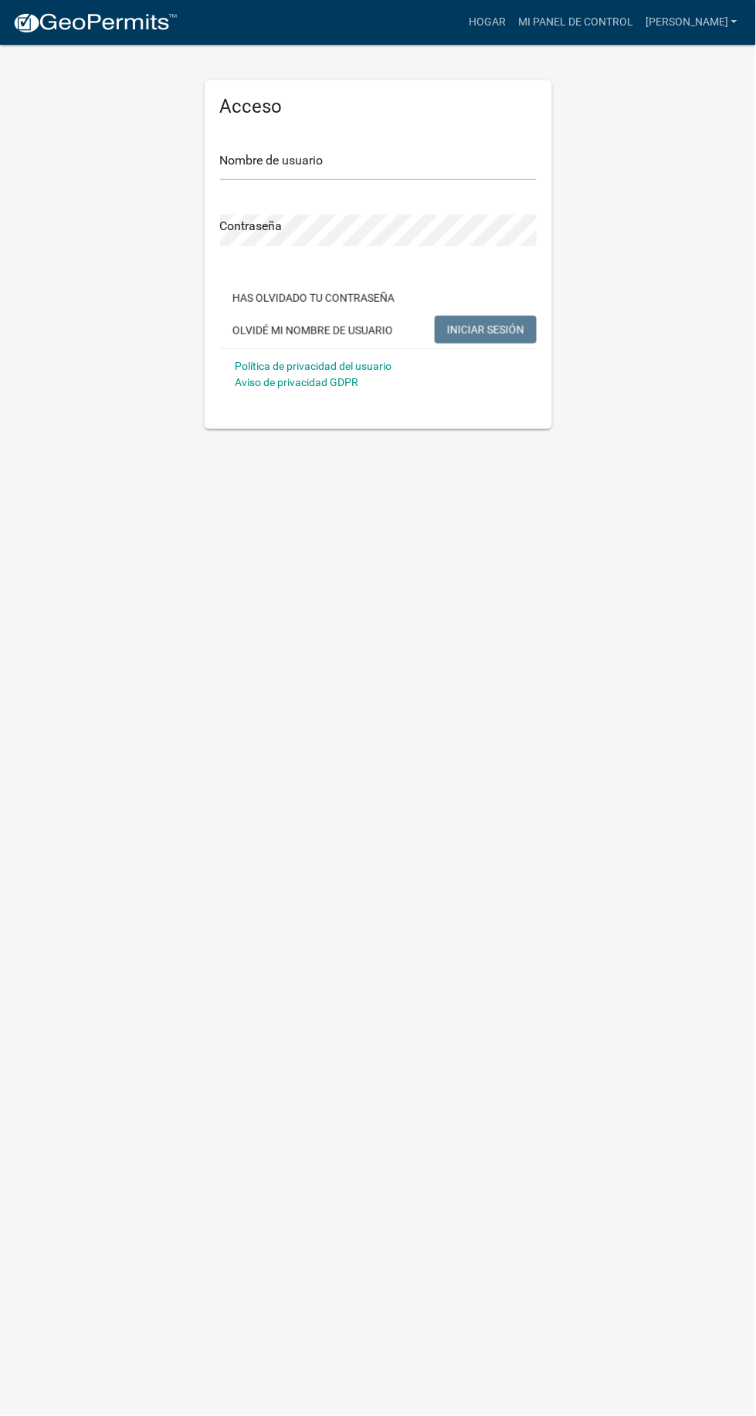 Image resolution: width=756 pixels, height=1416 pixels. What do you see at coordinates (251, 107) in the screenshot?
I see `font: Acceso` at bounding box center [251, 107].